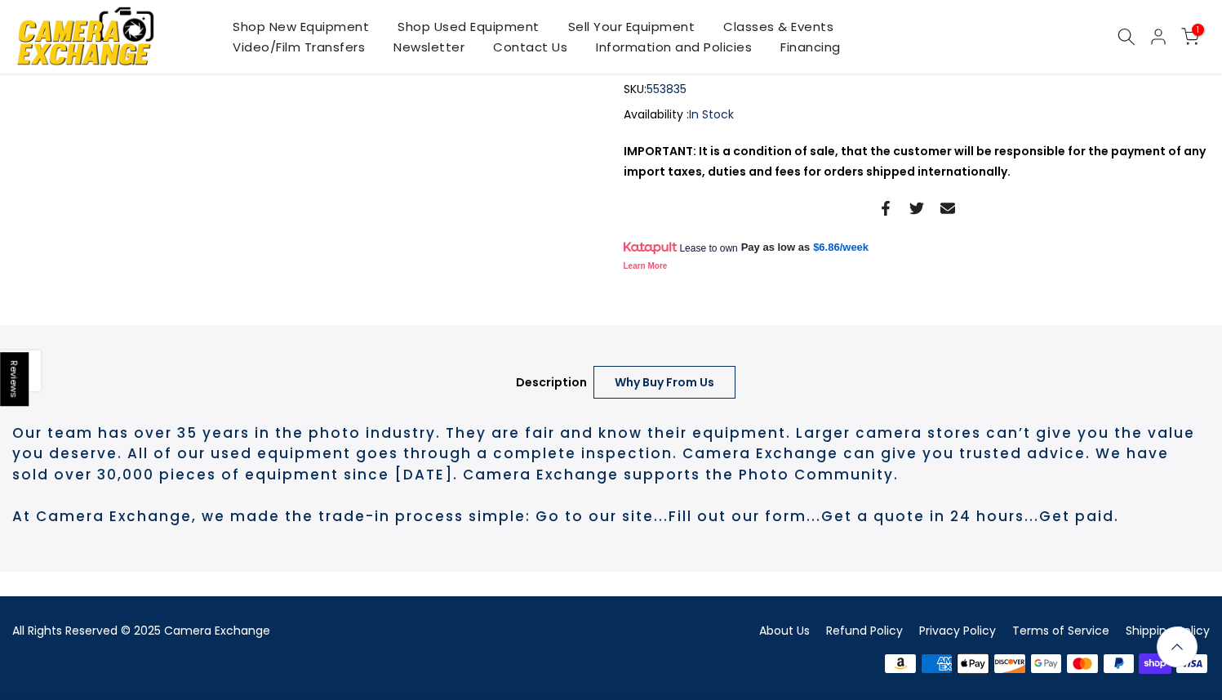 This screenshot has height=700, width=1222. Describe the element at coordinates (631, 26) in the screenshot. I see `a: Sell Your Equipment` at that location.